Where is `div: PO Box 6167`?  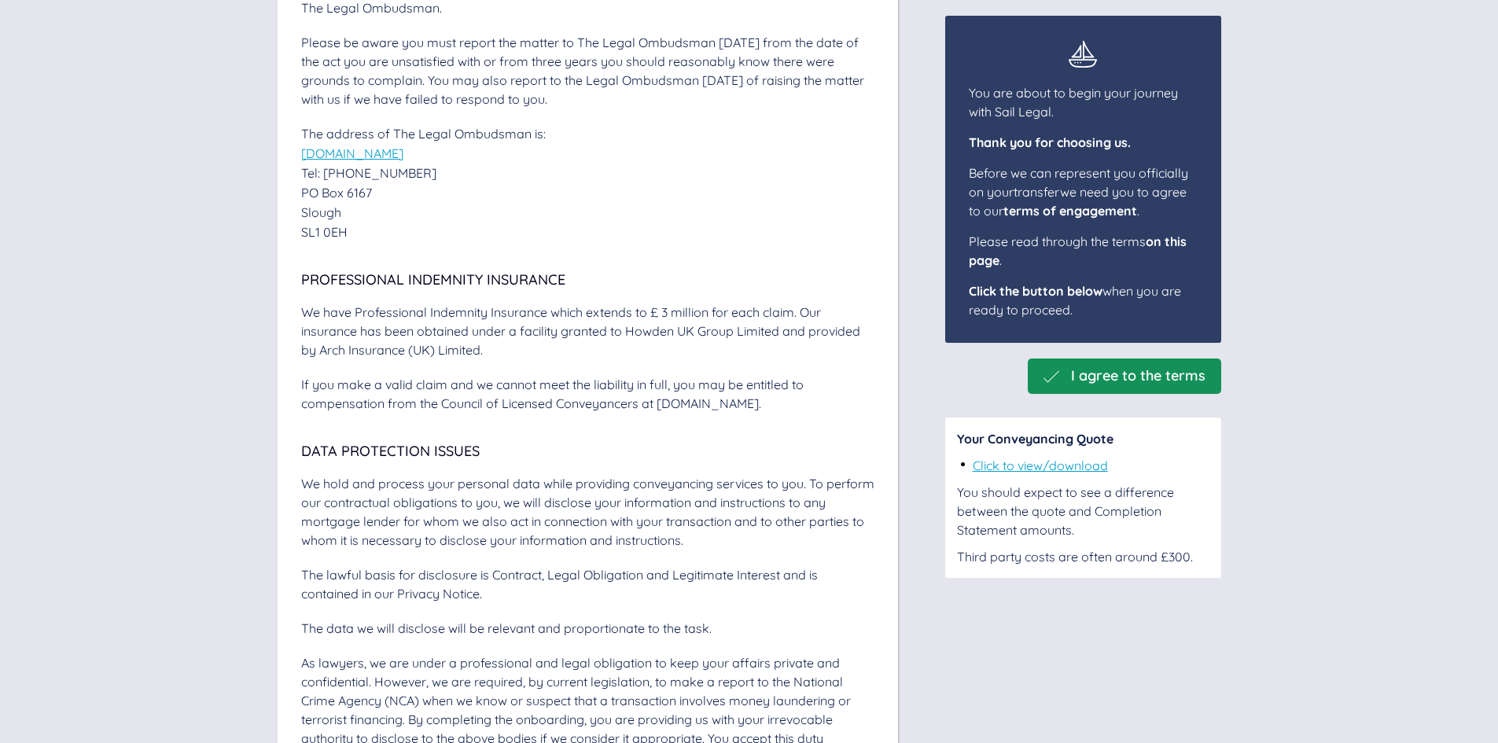
div: PO Box 6167 is located at coordinates (587, 193).